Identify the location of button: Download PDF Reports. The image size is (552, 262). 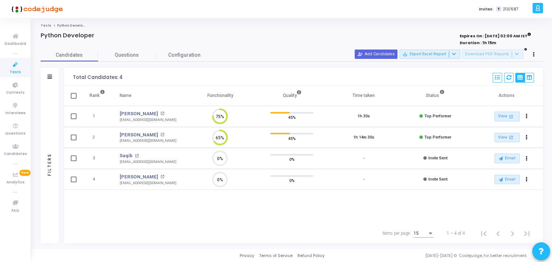
(493, 54).